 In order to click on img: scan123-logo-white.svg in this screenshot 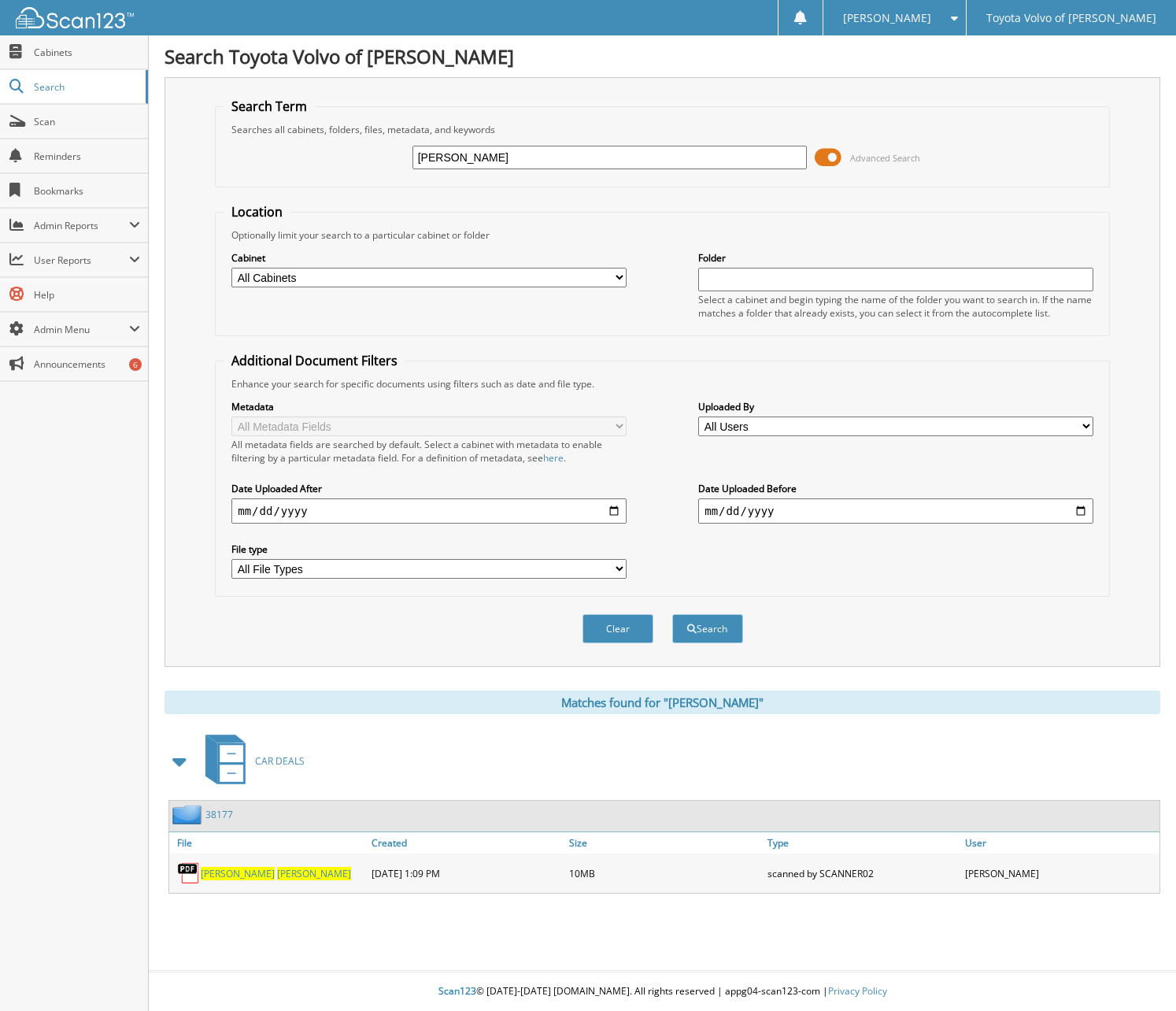, I will do `click(75, 18)`.